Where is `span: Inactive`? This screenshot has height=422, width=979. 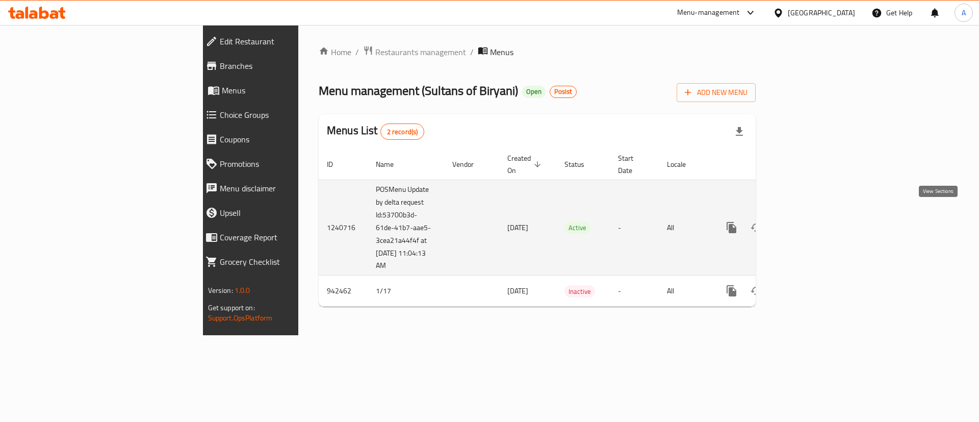
span: Inactive is located at coordinates (580, 291).